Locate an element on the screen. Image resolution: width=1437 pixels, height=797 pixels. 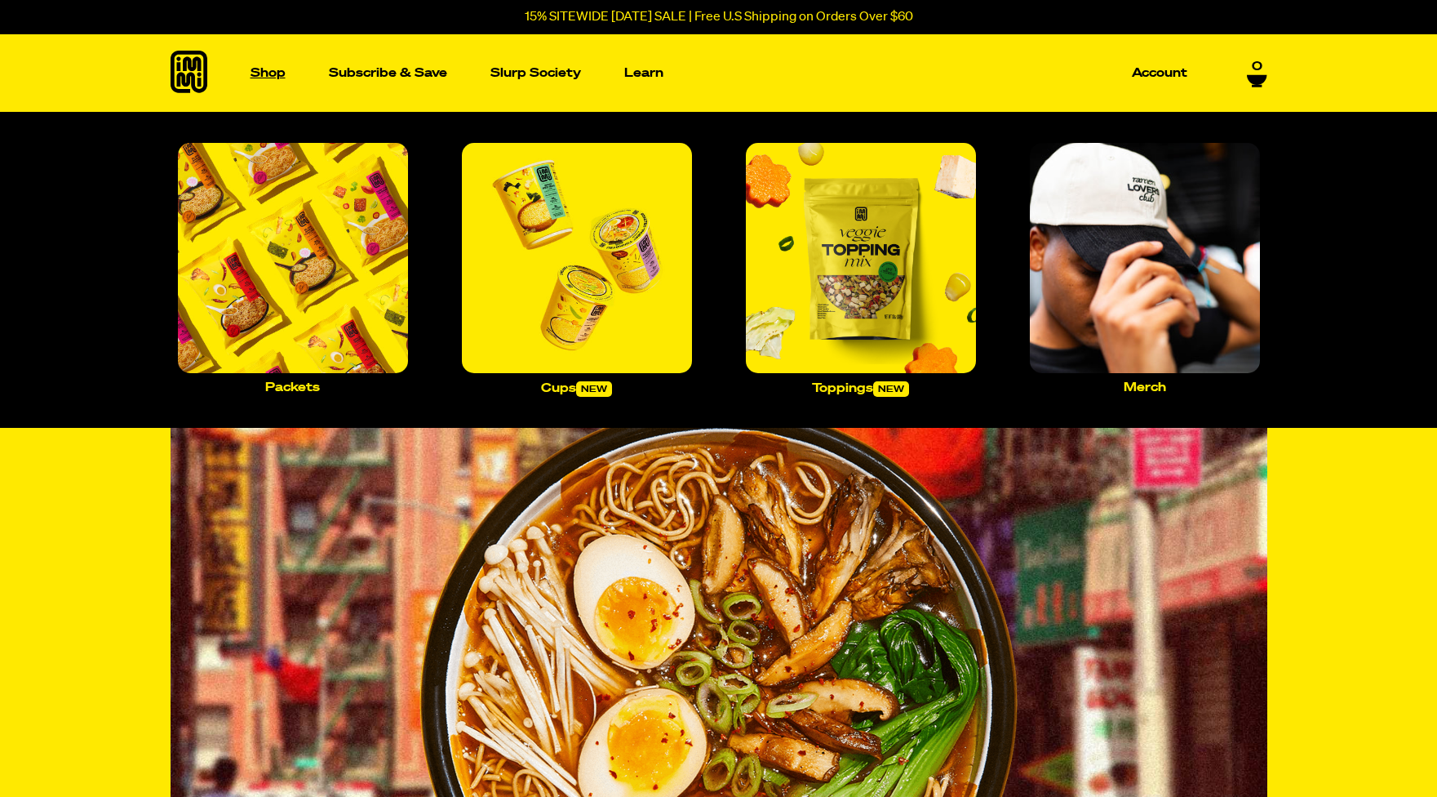
p: Packets is located at coordinates (292, 387).